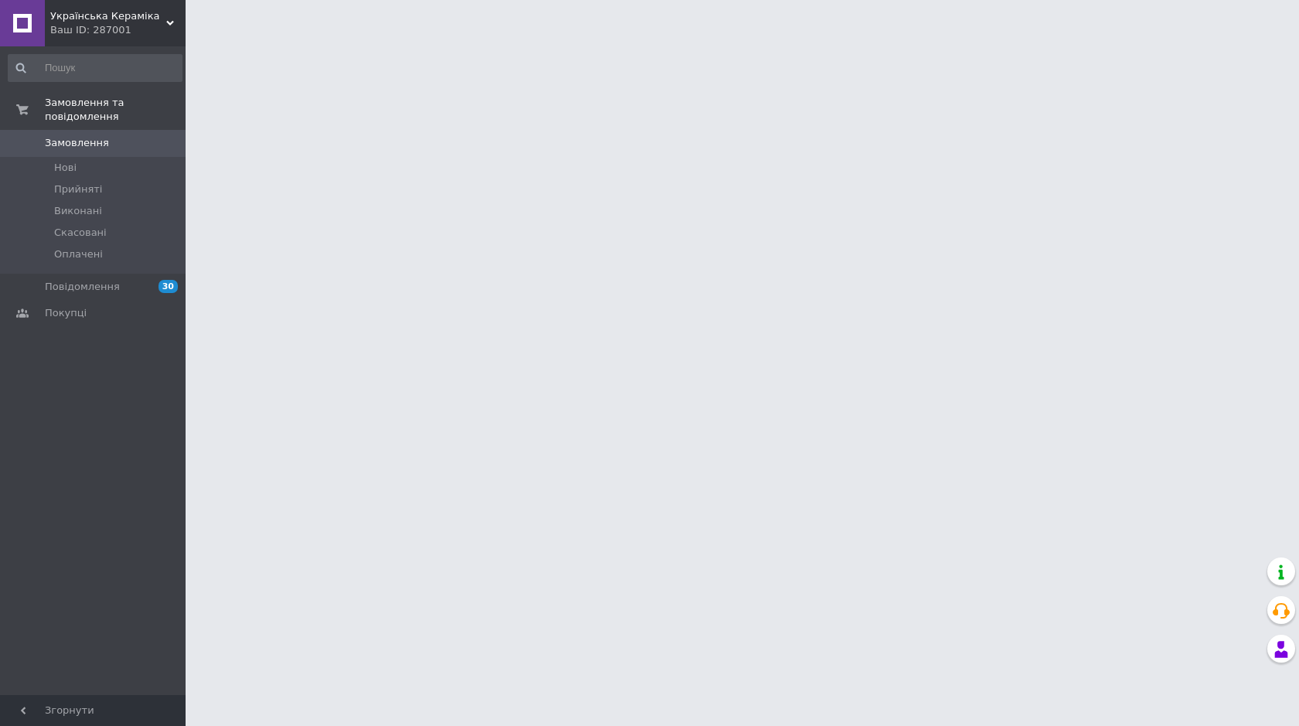 The height and width of the screenshot is (726, 1299). What do you see at coordinates (78, 211) in the screenshot?
I see `span: Виконані` at bounding box center [78, 211].